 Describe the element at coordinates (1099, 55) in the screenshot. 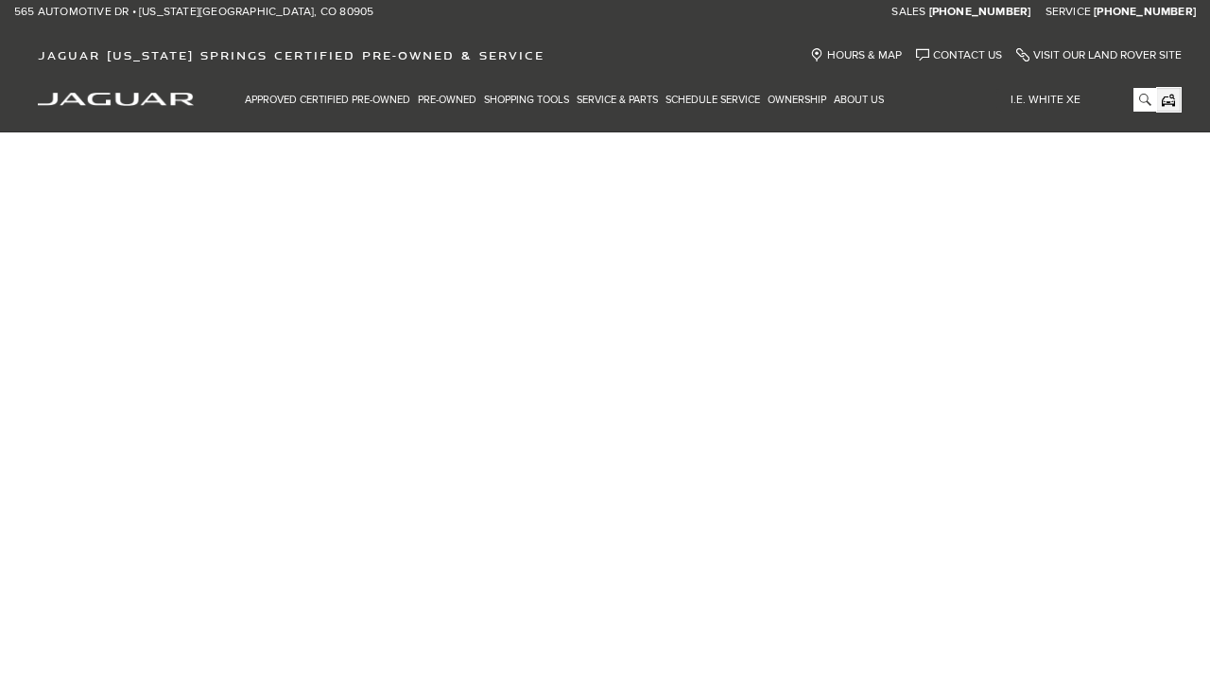

I see `a: Visit Our Land Rover Site` at that location.